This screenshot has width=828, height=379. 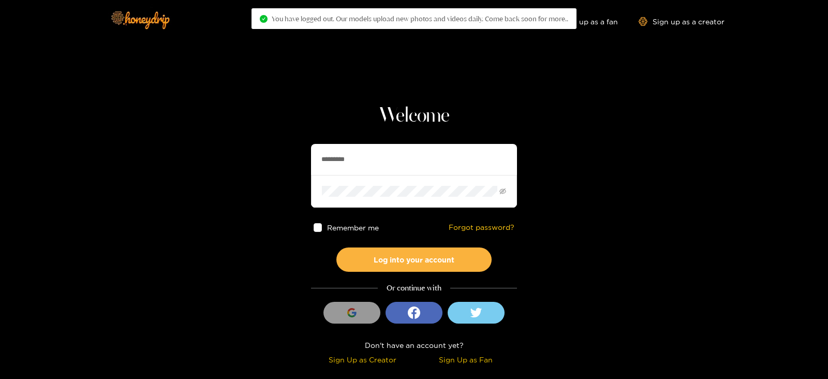 I want to click on h1: Welcome, so click(x=414, y=116).